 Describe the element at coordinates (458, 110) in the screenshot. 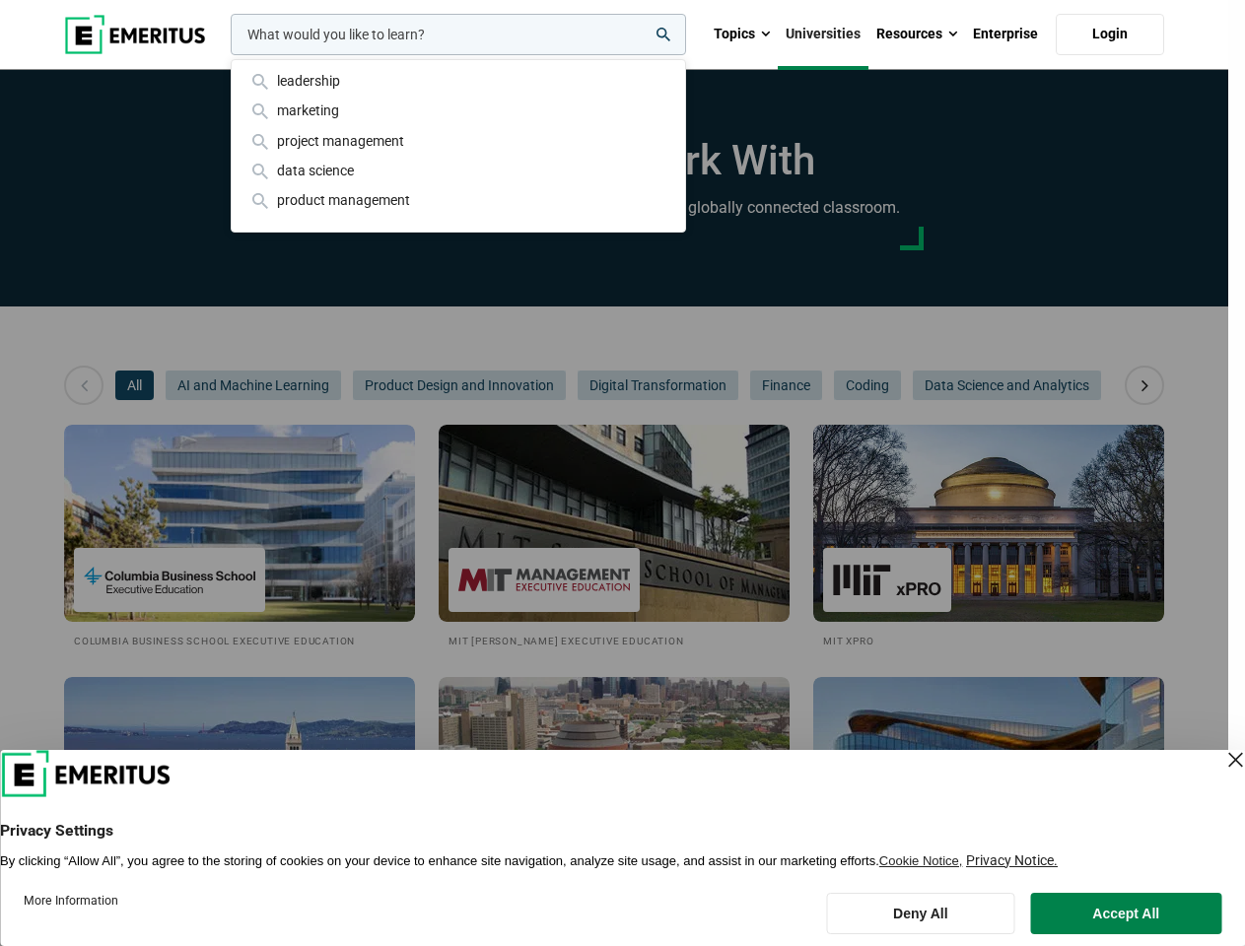

I see `div: marketing` at that location.